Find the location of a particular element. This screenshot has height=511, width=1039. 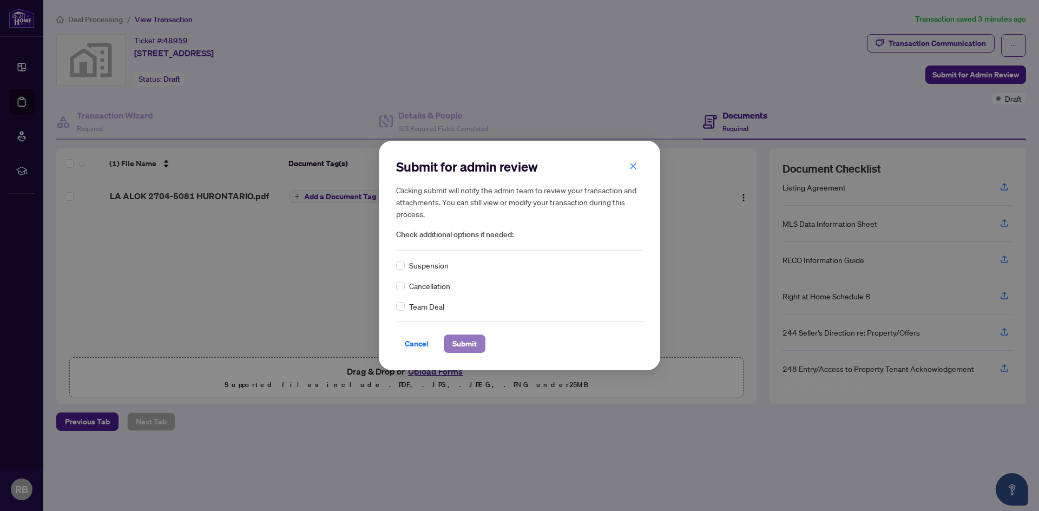

button: Cancel is located at coordinates (417, 344).